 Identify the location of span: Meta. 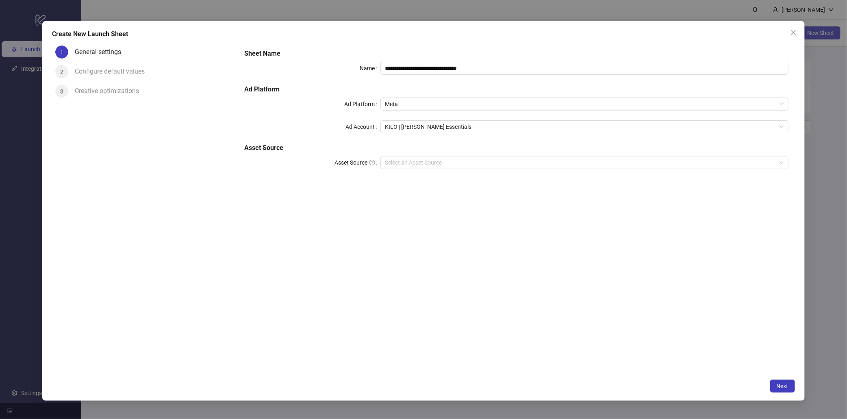
(585, 104).